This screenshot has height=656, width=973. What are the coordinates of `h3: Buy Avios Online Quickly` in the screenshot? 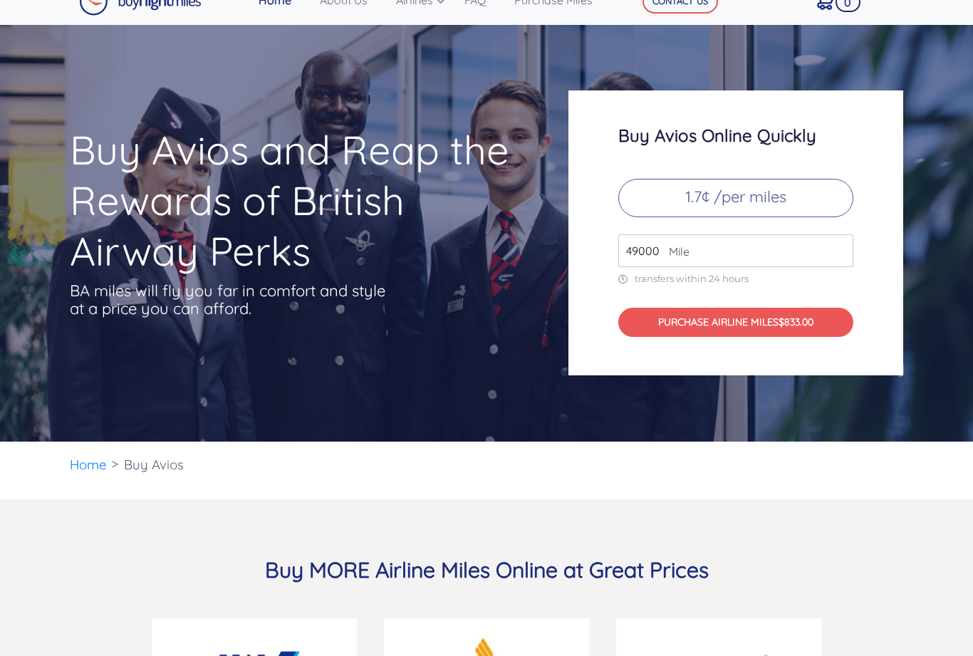 It's located at (736, 135).